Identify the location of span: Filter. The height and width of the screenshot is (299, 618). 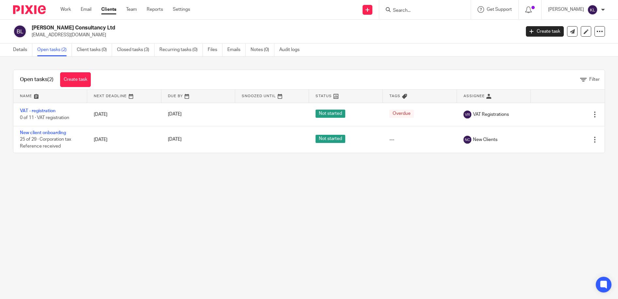
(595, 79).